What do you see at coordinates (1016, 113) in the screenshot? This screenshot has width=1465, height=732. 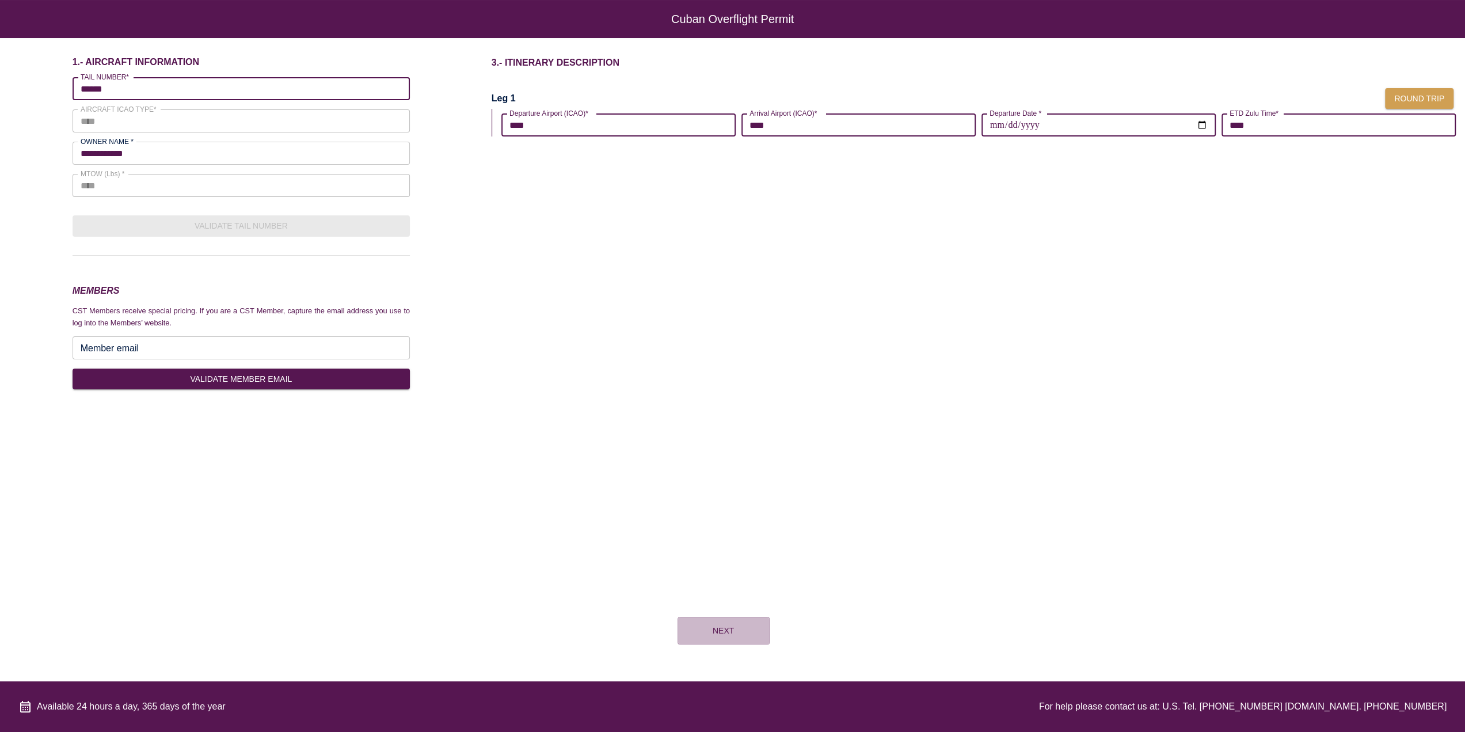 I see `label: Departure Date *` at bounding box center [1016, 113].